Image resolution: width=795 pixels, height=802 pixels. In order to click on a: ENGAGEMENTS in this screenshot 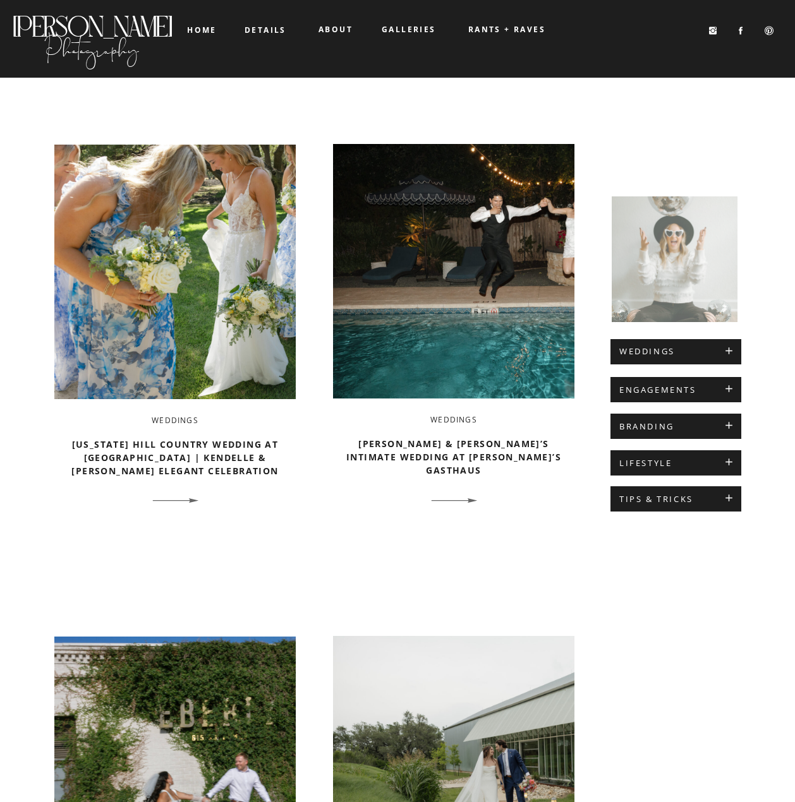, I will do `click(675, 390)`.